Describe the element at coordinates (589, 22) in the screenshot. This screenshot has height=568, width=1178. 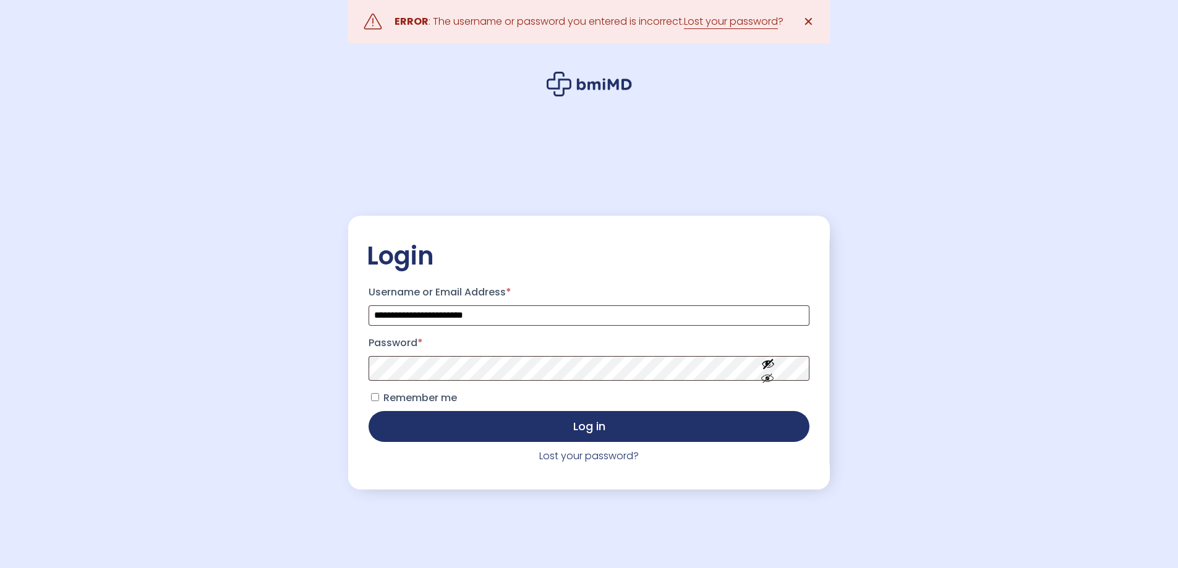
I see `div: : The username or password you entered is incorrect. ?` at that location.